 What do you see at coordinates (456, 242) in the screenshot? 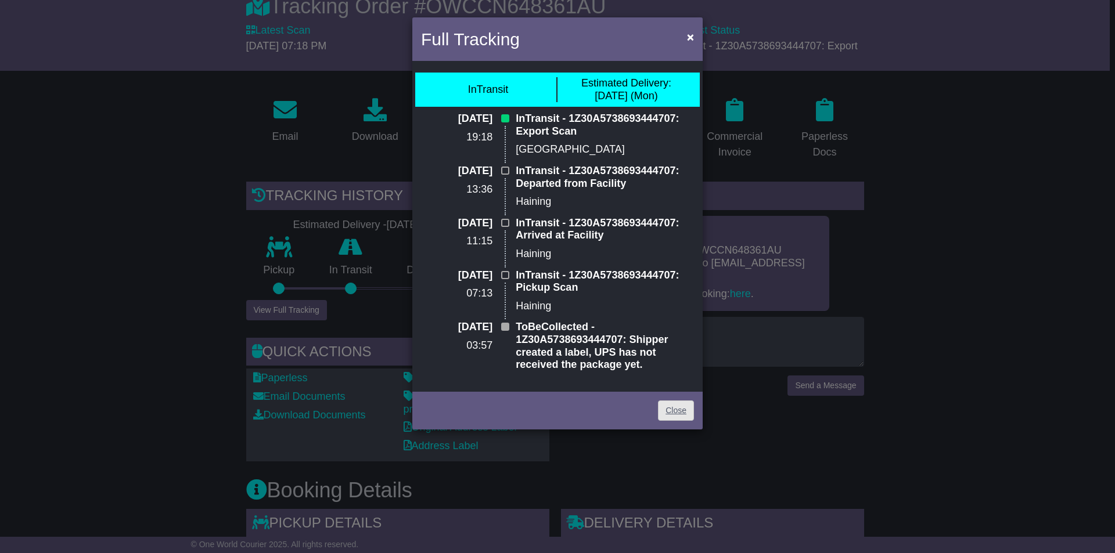
I see `p: 11:15` at bounding box center [456, 242].